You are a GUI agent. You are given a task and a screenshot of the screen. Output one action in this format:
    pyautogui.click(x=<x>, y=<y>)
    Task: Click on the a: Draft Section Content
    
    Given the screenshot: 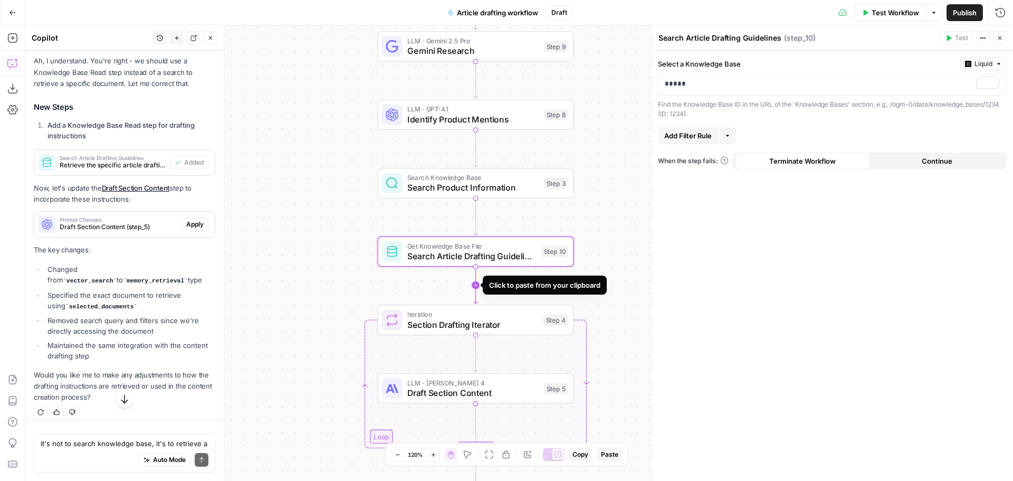 What is the action you would take?
    pyautogui.click(x=136, y=188)
    